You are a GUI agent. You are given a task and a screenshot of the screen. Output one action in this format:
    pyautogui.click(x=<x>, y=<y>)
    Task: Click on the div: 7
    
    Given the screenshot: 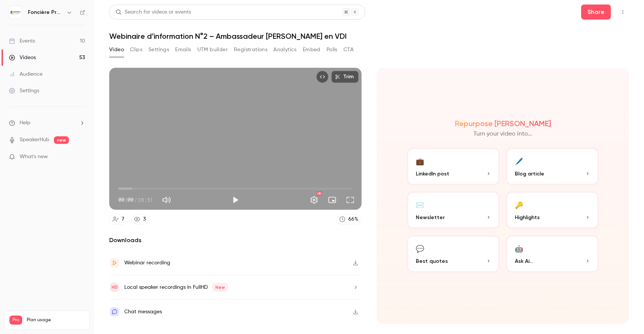 What is the action you would take?
    pyautogui.click(x=123, y=219)
    